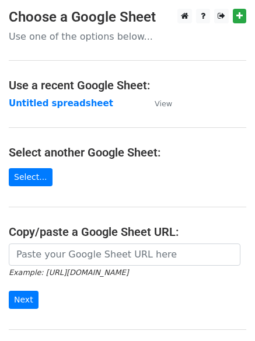 The width and height of the screenshot is (255, 341). Describe the element at coordinates (127, 17) in the screenshot. I see `h3: Choose a Google Sheet` at that location.